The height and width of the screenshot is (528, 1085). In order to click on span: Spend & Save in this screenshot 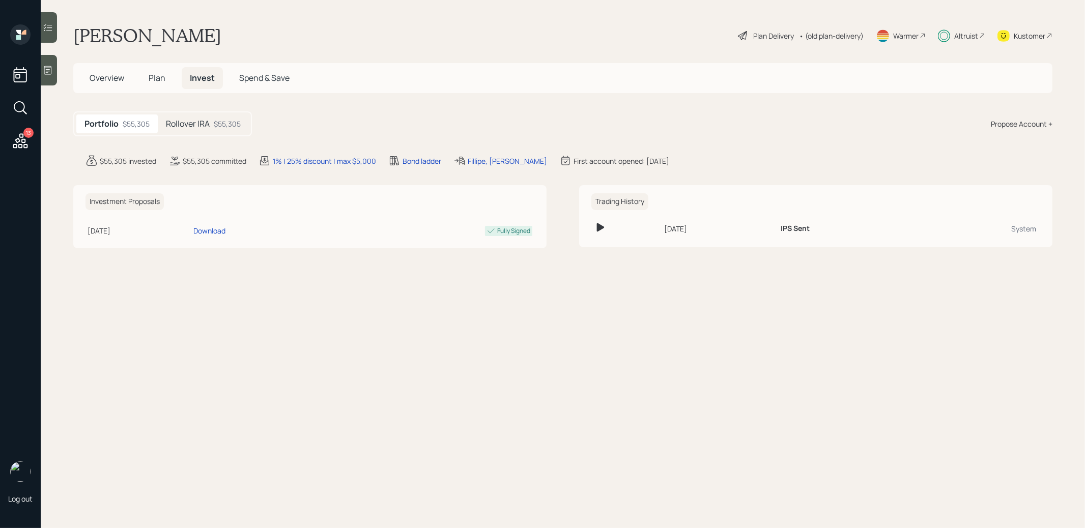, I will do `click(264, 78)`.